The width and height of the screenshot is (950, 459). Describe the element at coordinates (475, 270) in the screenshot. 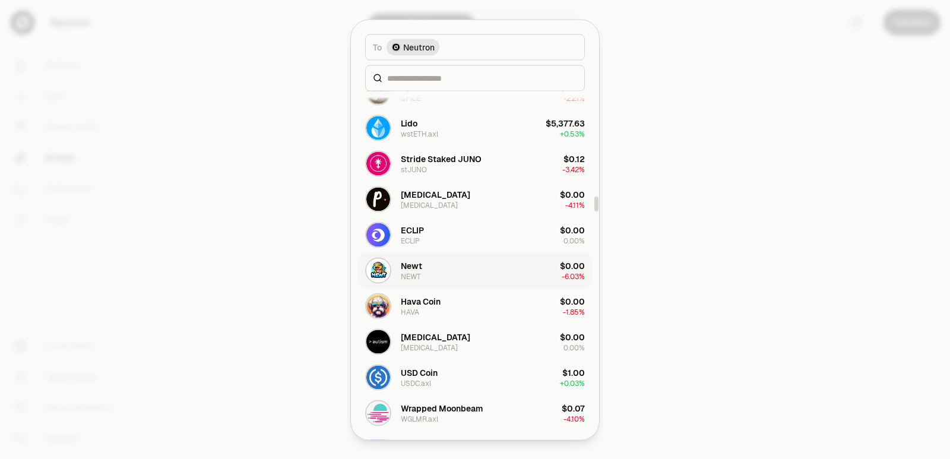

I see `button: NEWT LogoNewtNEWT$0.00-6.03%` at that location.